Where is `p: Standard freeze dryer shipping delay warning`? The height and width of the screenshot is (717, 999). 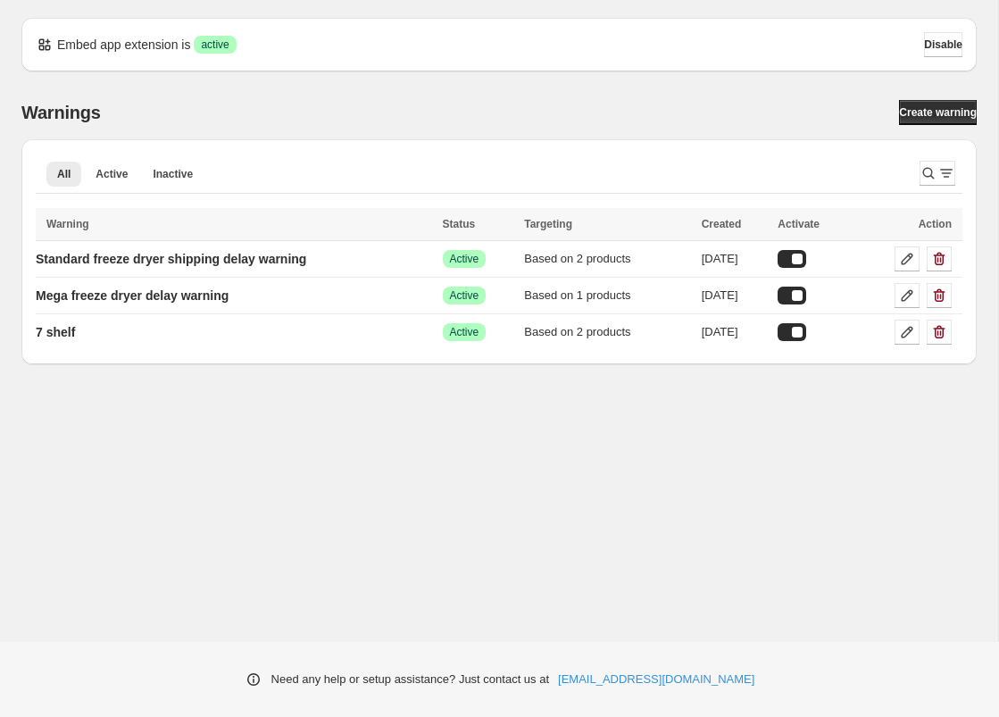 p: Standard freeze dryer shipping delay warning is located at coordinates (170, 259).